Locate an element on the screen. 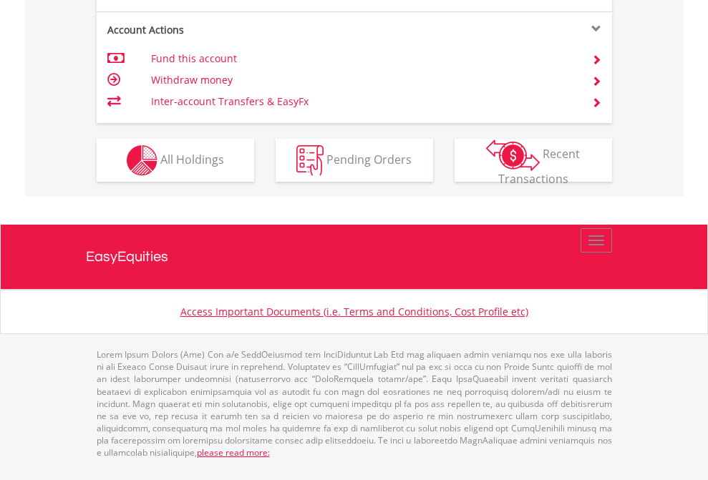  img: pending_instructions-wht.png is located at coordinates (310, 160).